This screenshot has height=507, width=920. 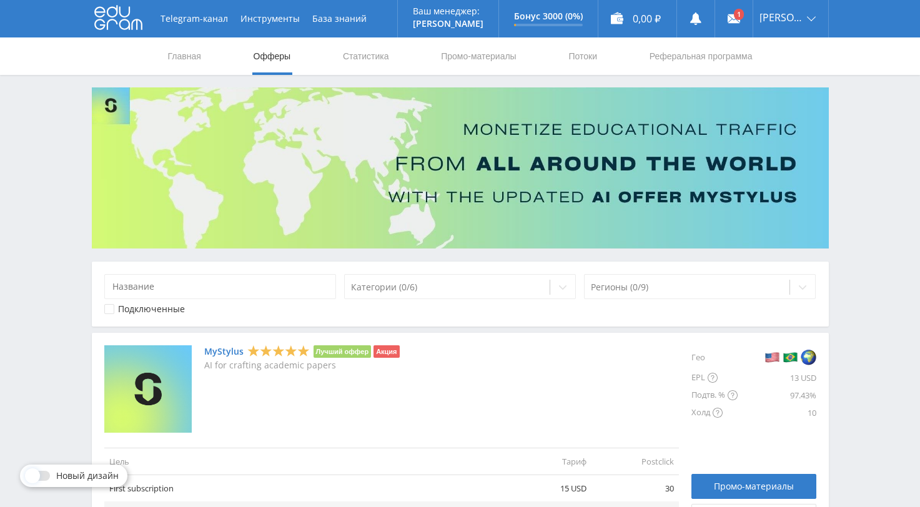 I want to click on div: Гео, so click(x=715, y=357).